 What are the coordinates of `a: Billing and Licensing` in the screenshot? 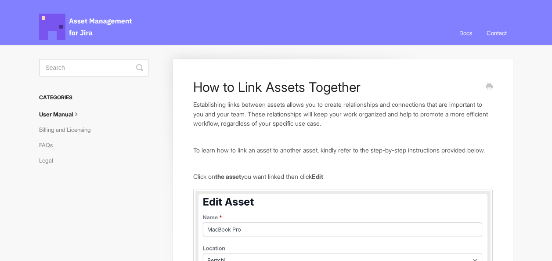 It's located at (68, 130).